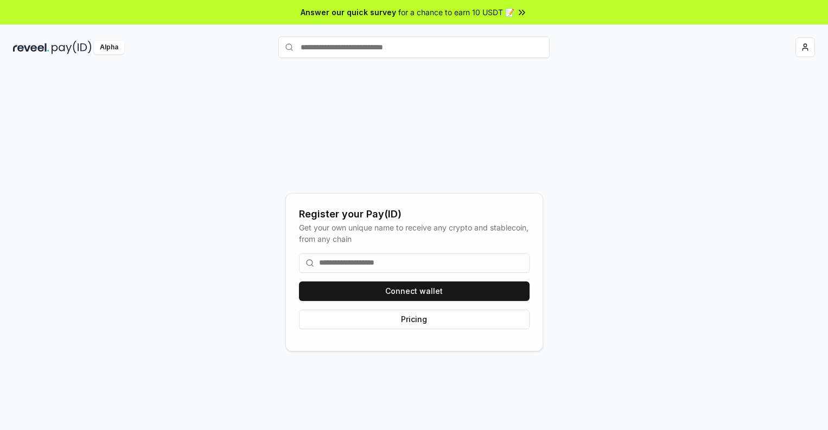  I want to click on img: reveel_dark, so click(31, 47).